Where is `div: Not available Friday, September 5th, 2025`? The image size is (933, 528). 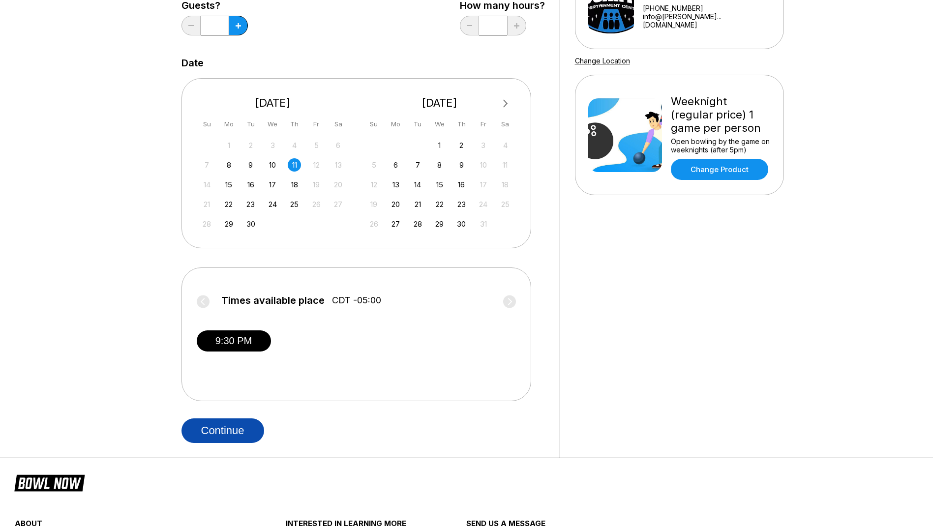 div: Not available Friday, September 5th, 2025 is located at coordinates (316, 145).